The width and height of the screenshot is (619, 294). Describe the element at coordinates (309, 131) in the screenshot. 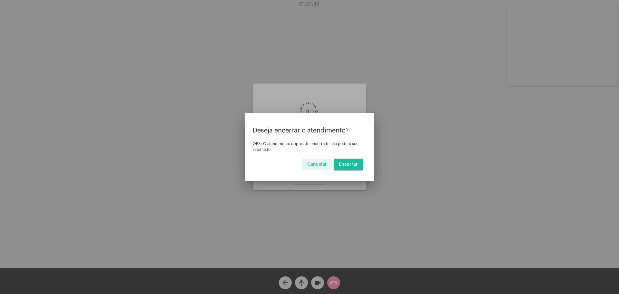

I see `p: Deseja encerrar o atendimento?` at that location.